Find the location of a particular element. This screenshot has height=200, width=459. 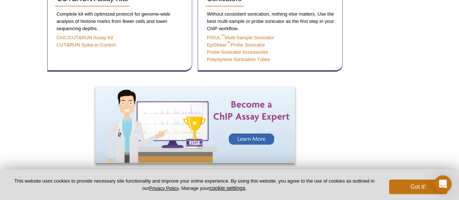

a: EpiShear™Probe Sonicator is located at coordinates (236, 45).